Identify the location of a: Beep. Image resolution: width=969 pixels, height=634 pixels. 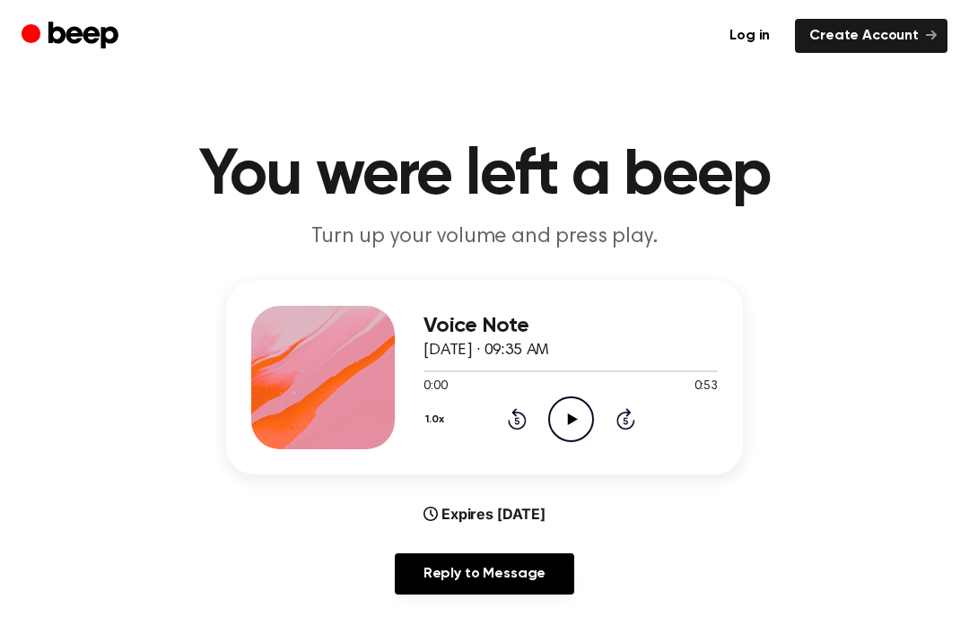
(72, 36).